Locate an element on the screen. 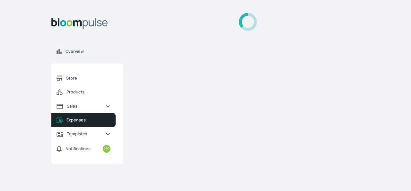  a: Overview is located at coordinates (87, 51).